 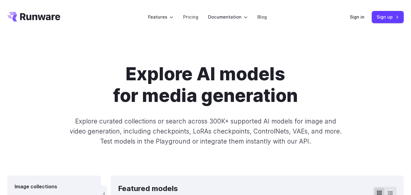 I want to click on div: Featured models, so click(x=212, y=189).